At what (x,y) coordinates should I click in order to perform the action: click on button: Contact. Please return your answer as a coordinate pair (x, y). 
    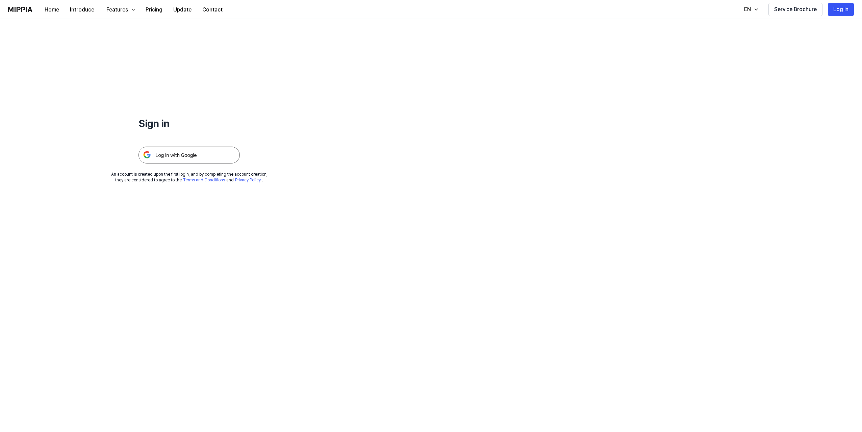
    Looking at the image, I should click on (213, 10).